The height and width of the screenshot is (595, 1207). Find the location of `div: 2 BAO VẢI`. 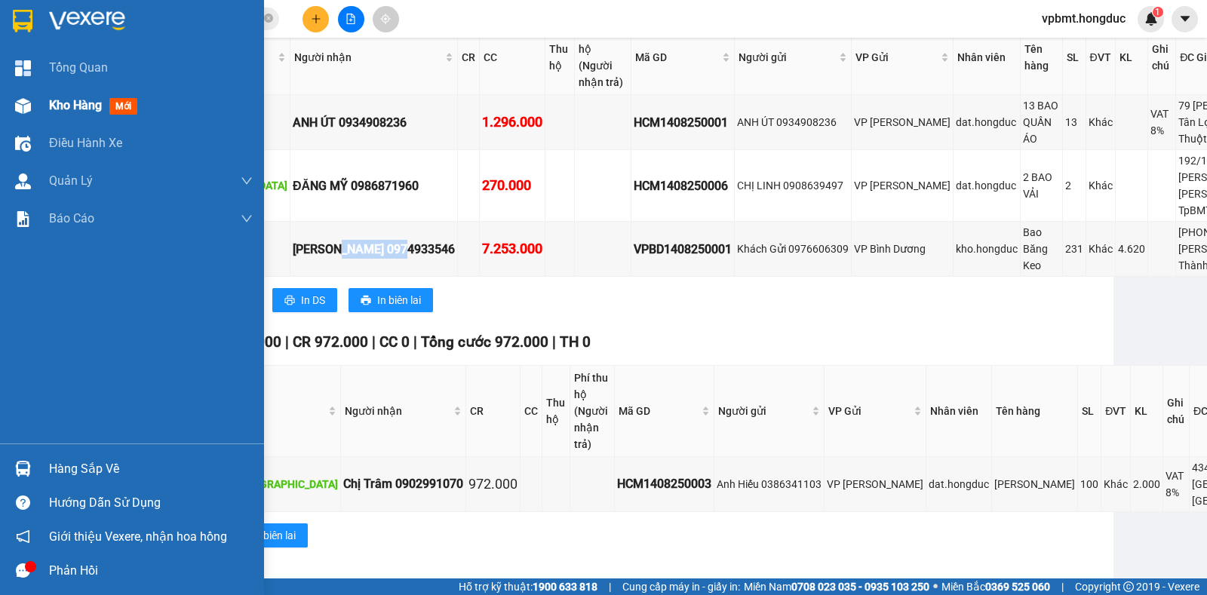

div: 2 BAO VẢI is located at coordinates (1041, 186).